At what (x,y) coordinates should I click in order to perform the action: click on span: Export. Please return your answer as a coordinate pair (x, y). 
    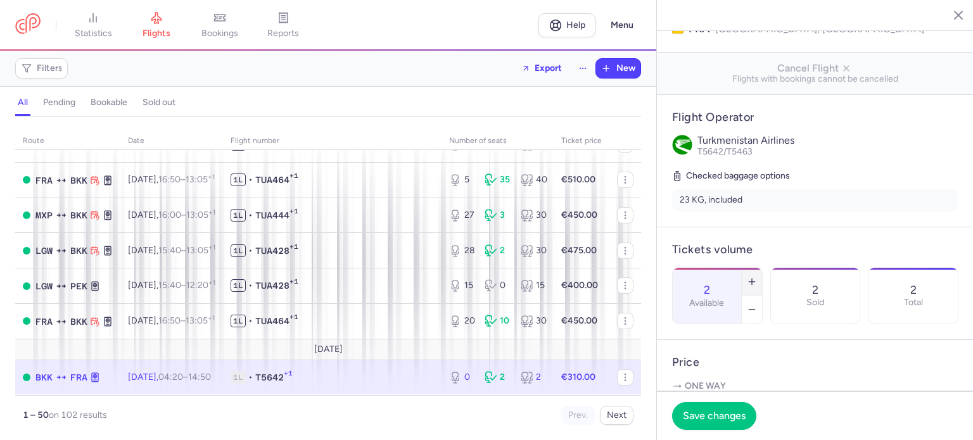
    Looking at the image, I should click on (548, 68).